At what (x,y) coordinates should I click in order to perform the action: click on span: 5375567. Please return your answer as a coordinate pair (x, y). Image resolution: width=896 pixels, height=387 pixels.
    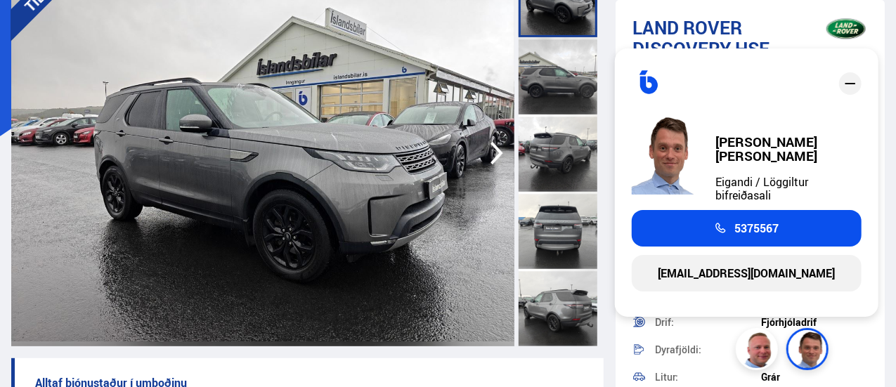
    Looking at the image, I should click on (756, 228).